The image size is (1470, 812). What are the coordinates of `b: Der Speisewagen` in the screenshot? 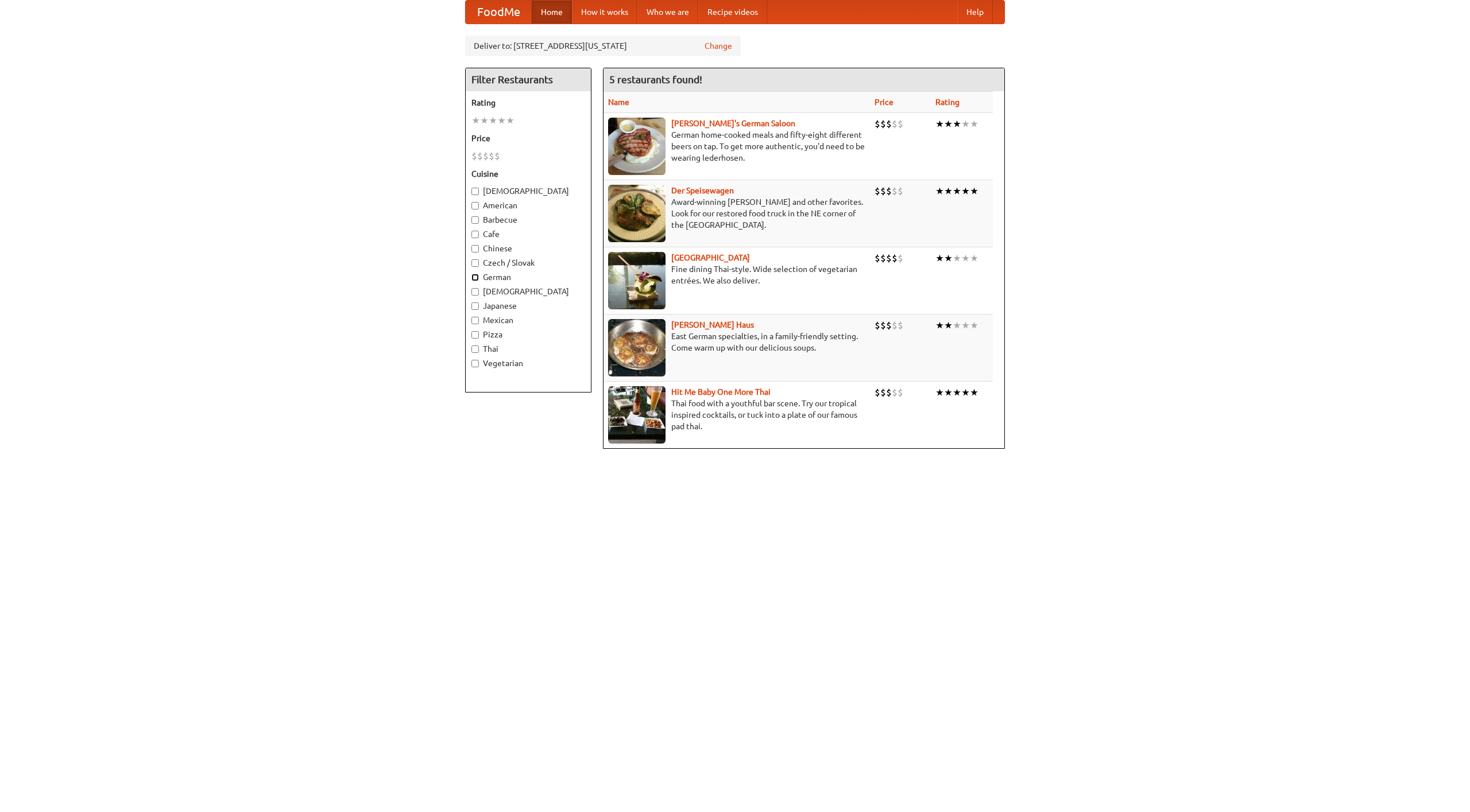 It's located at (702, 190).